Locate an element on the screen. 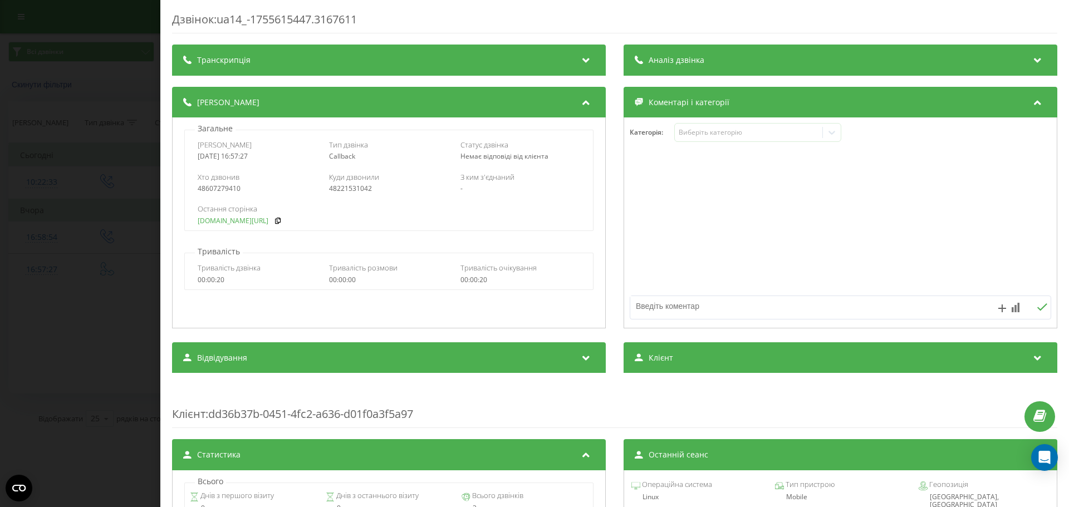 Image resolution: width=1069 pixels, height=507 pixels. p: Всього is located at coordinates (211, 482).